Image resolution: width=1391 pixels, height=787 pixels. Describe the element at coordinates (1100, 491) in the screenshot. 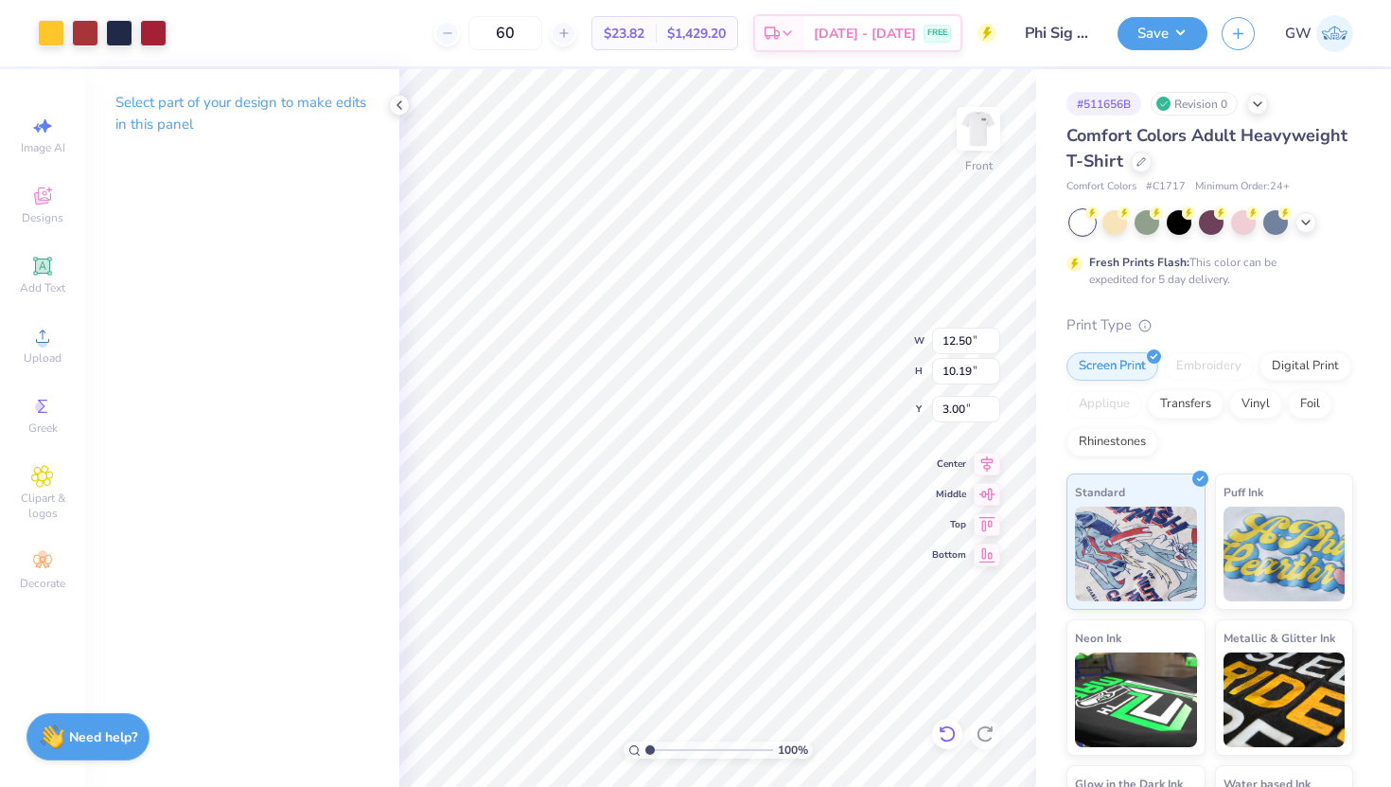

I see `span: Standard` at that location.